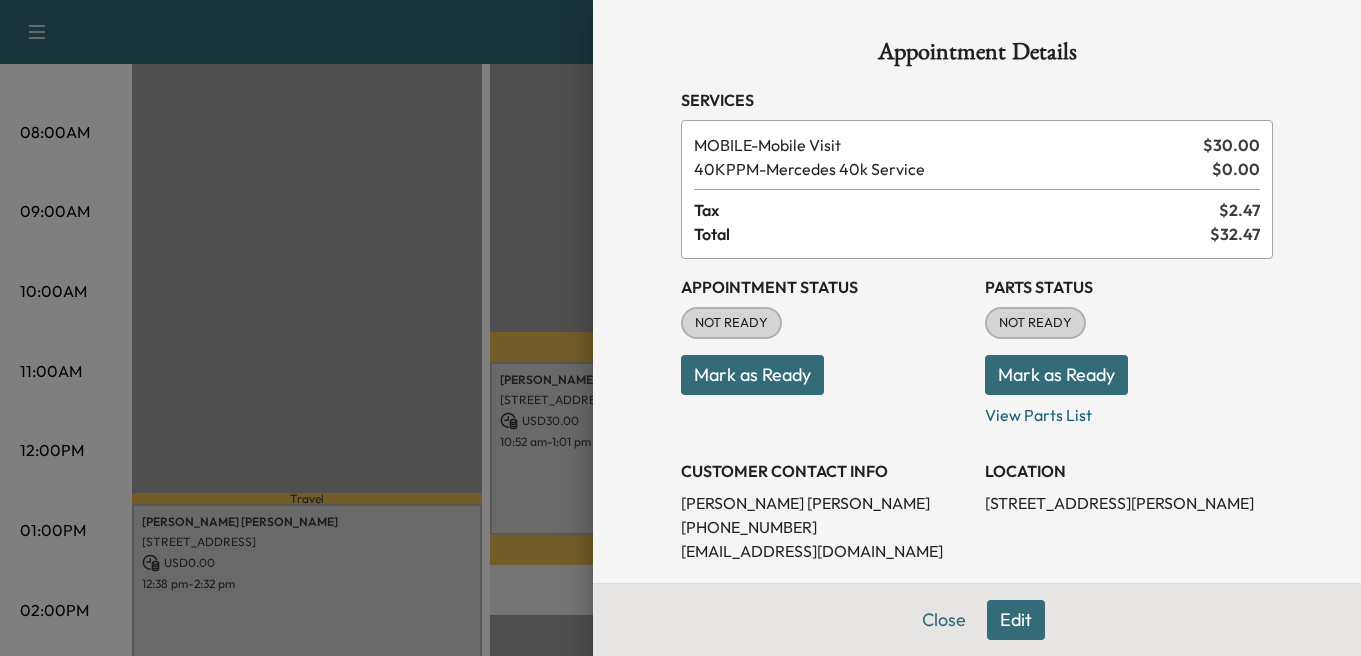  Describe the element at coordinates (944, 620) in the screenshot. I see `button: Close` at that location.